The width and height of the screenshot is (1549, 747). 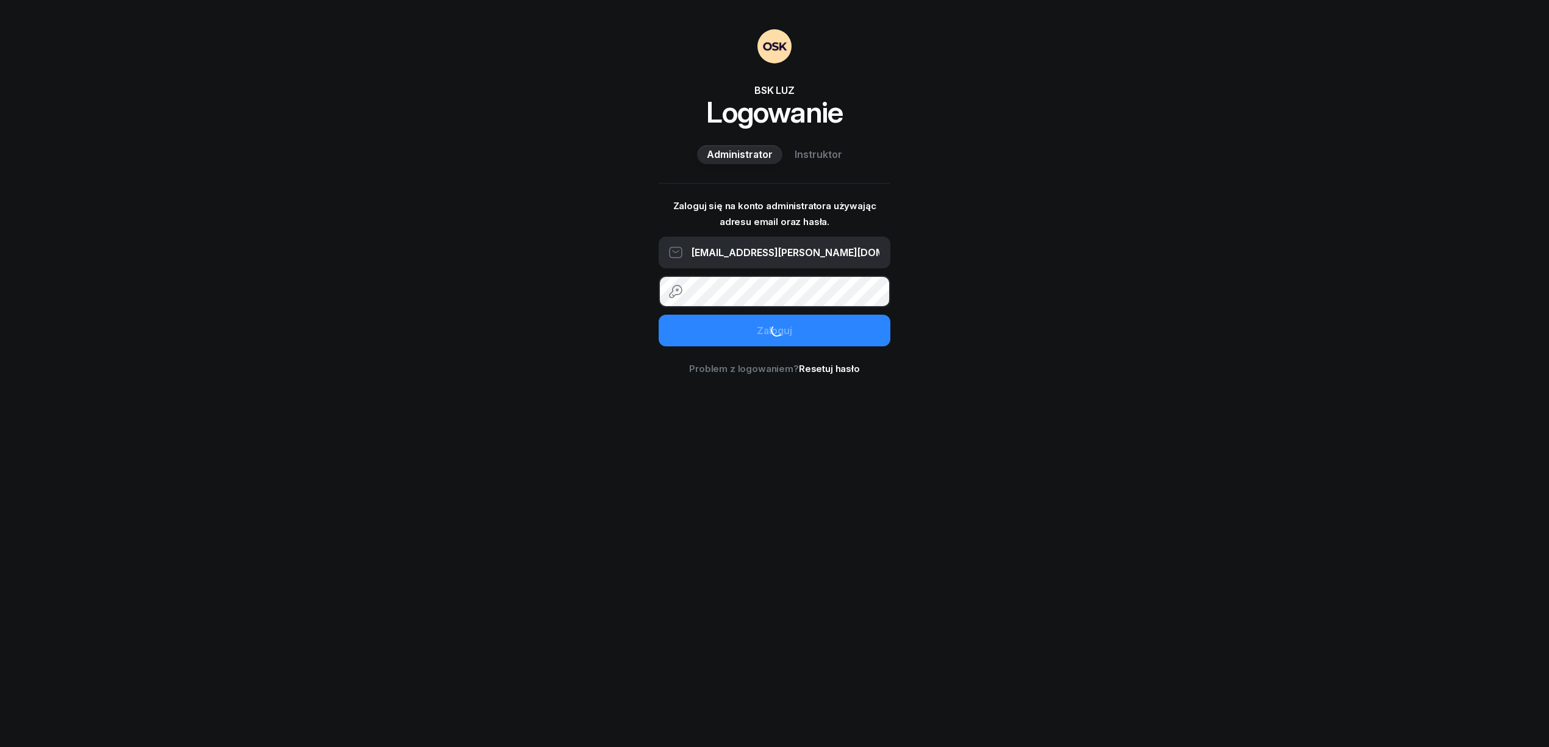 I want to click on button: Instruktor, so click(x=818, y=155).